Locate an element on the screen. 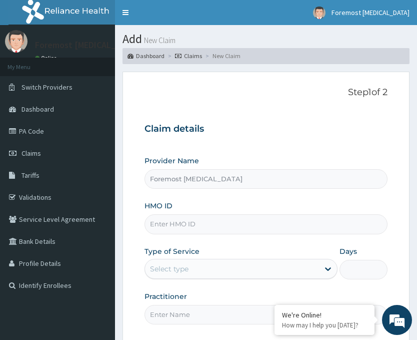  a: Online is located at coordinates (47, 58).